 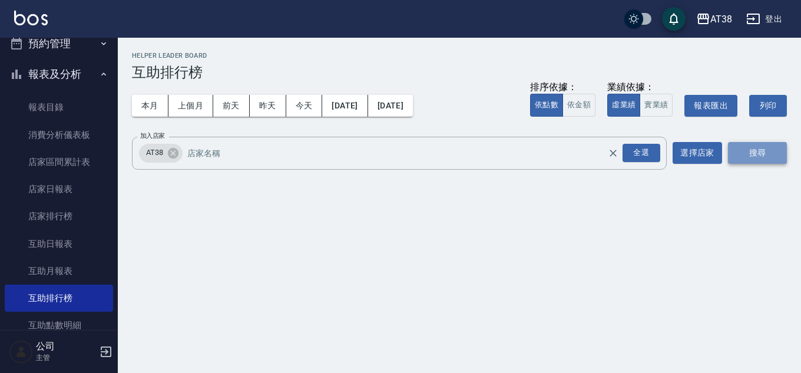 I want to click on label: 加入店家, so click(x=153, y=135).